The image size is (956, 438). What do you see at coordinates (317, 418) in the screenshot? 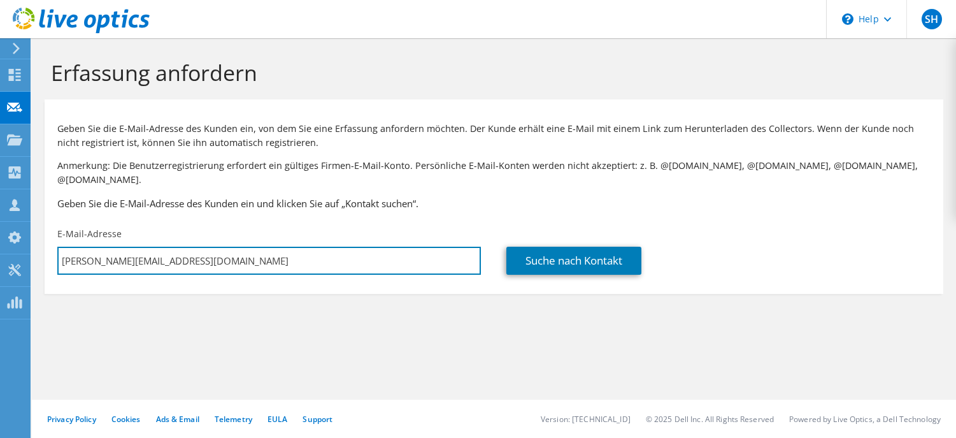
I see `a: Support` at bounding box center [317, 418].